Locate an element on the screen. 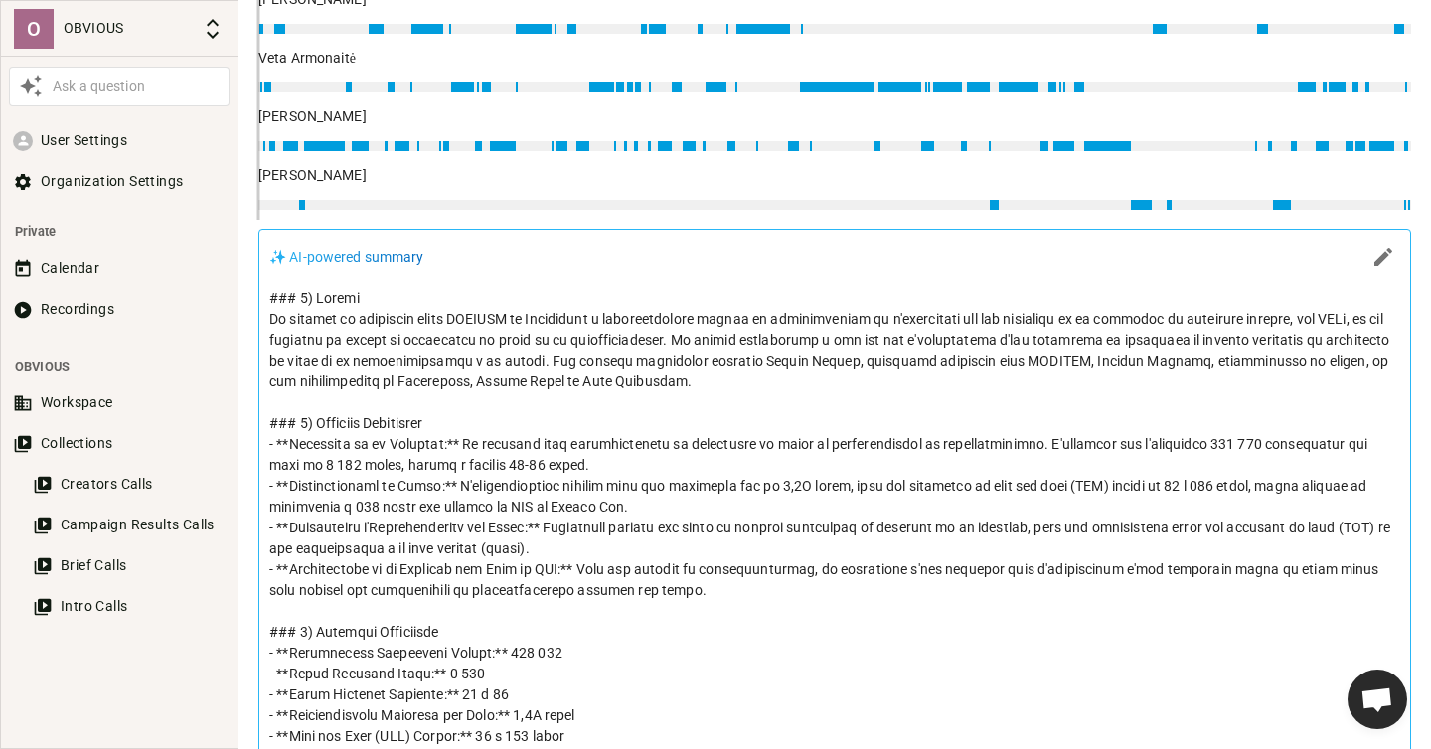 Image resolution: width=1431 pixels, height=749 pixels. a: Brief Calls is located at coordinates (129, 566).